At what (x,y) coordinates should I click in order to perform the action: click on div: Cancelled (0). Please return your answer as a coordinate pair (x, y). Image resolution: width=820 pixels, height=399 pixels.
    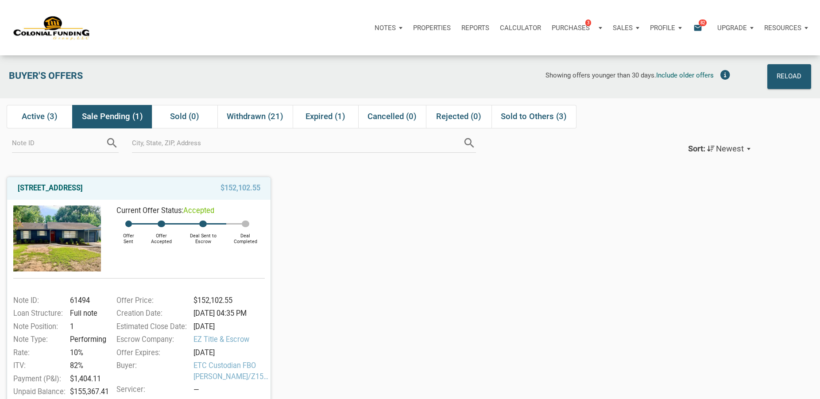
    Looking at the image, I should click on (392, 116).